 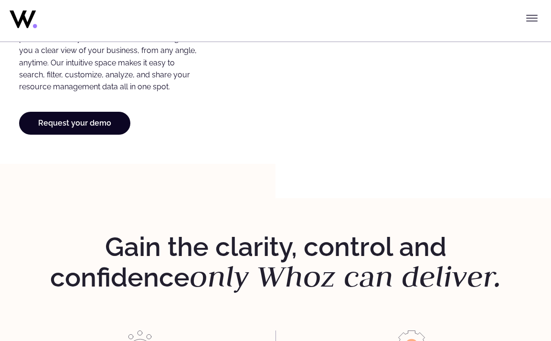 I want to click on button: Toggle menu, so click(x=532, y=18).